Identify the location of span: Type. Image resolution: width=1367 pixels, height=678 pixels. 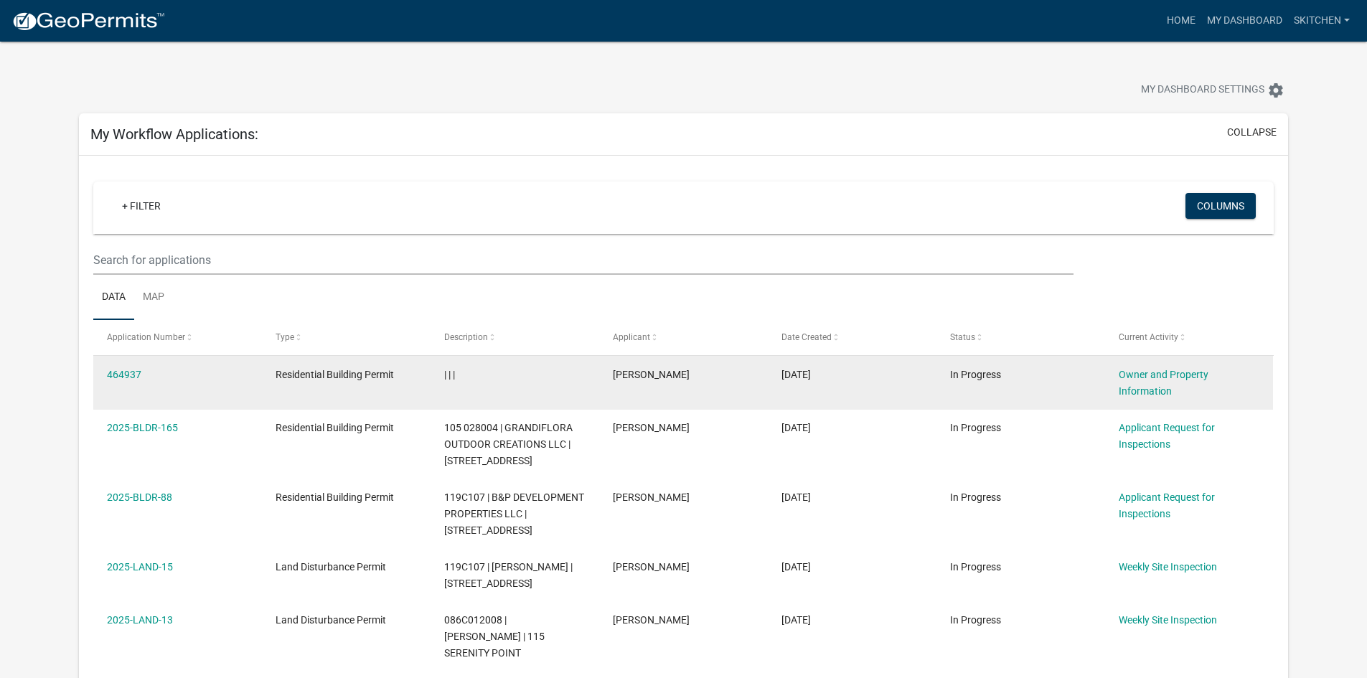
(285, 337).